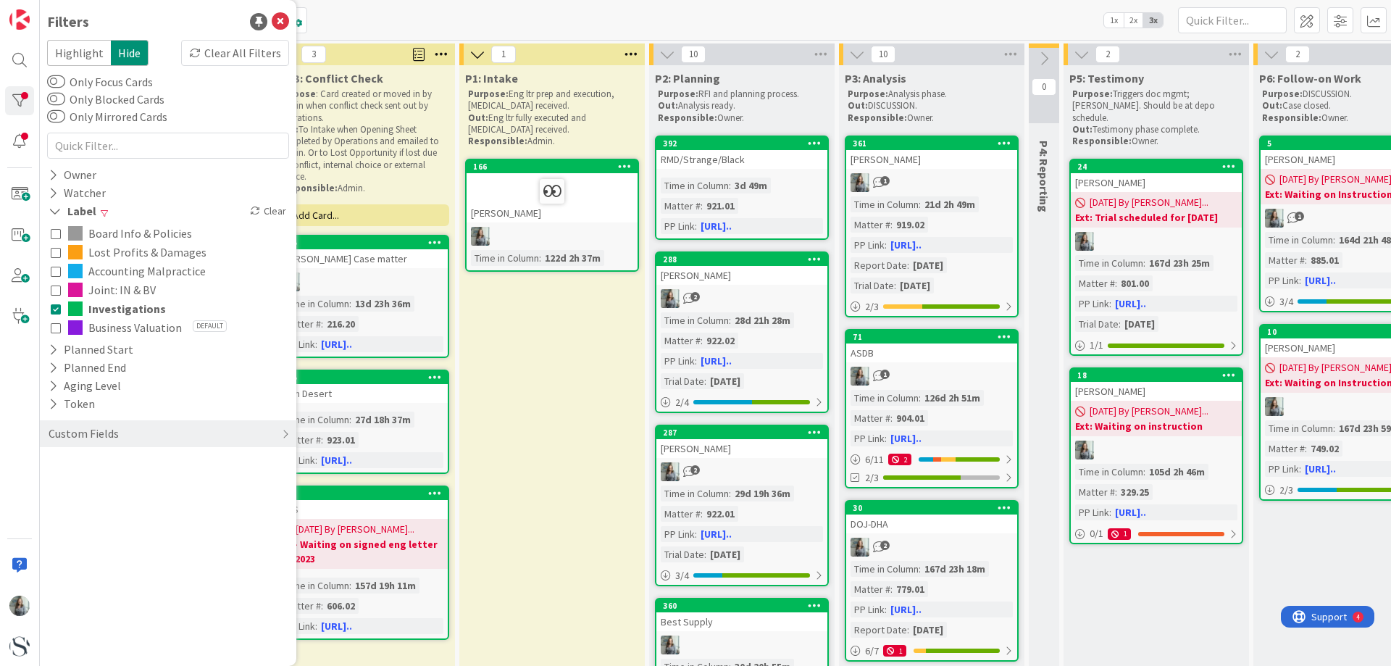 This screenshot has height=666, width=1391. Describe the element at coordinates (127, 309) in the screenshot. I see `span: Investigations` at that location.